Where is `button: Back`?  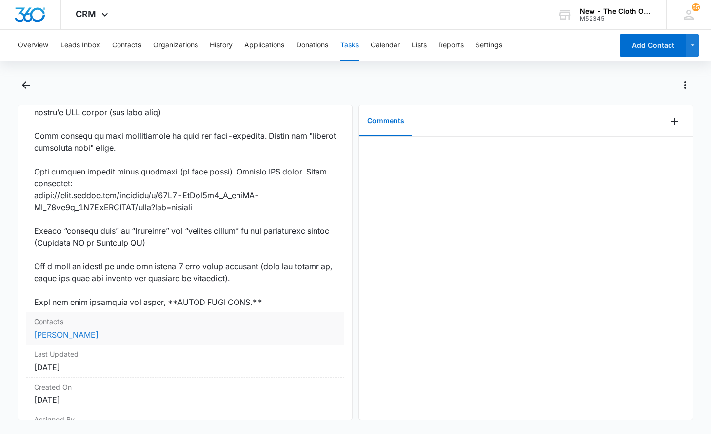
button: Back is located at coordinates (25, 85).